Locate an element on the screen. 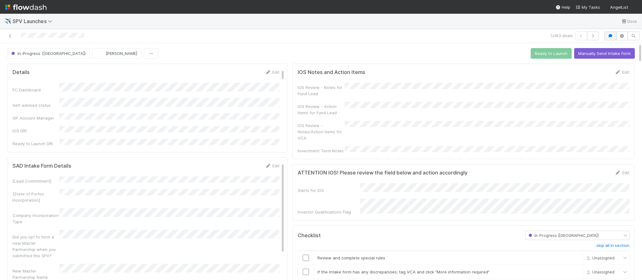 This screenshot has width=642, height=280. span: Review and complete special rules is located at coordinates (351, 258).